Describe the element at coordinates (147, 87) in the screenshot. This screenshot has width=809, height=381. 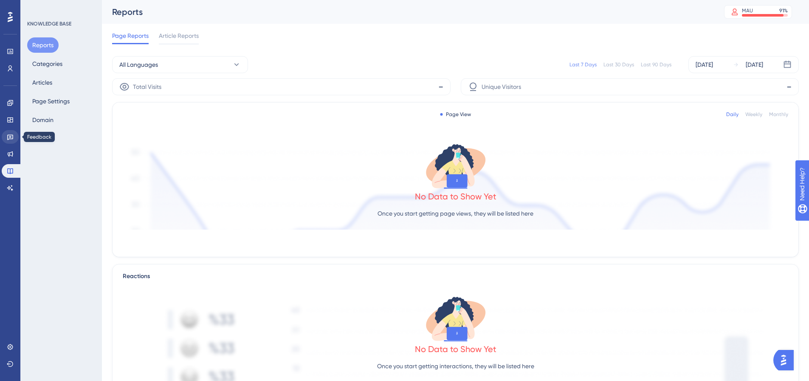
I see `span: Total Visits` at that location.